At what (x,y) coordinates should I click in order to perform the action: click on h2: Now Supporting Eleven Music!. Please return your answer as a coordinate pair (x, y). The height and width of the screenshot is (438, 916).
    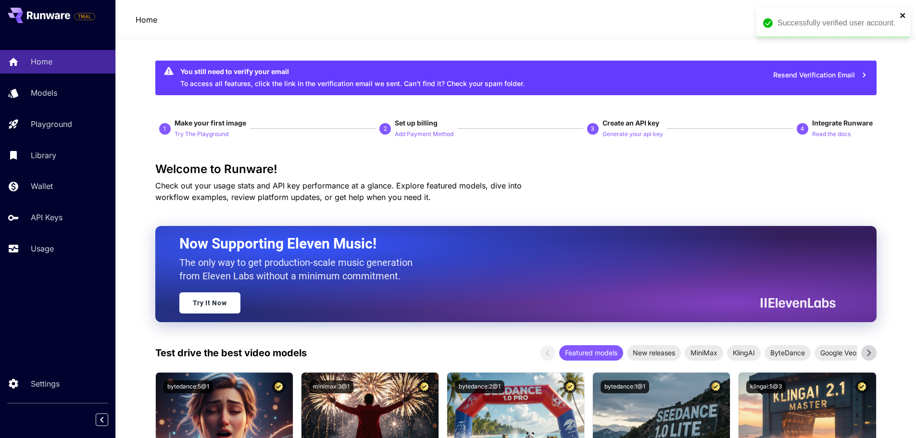
    Looking at the image, I should click on (504, 244).